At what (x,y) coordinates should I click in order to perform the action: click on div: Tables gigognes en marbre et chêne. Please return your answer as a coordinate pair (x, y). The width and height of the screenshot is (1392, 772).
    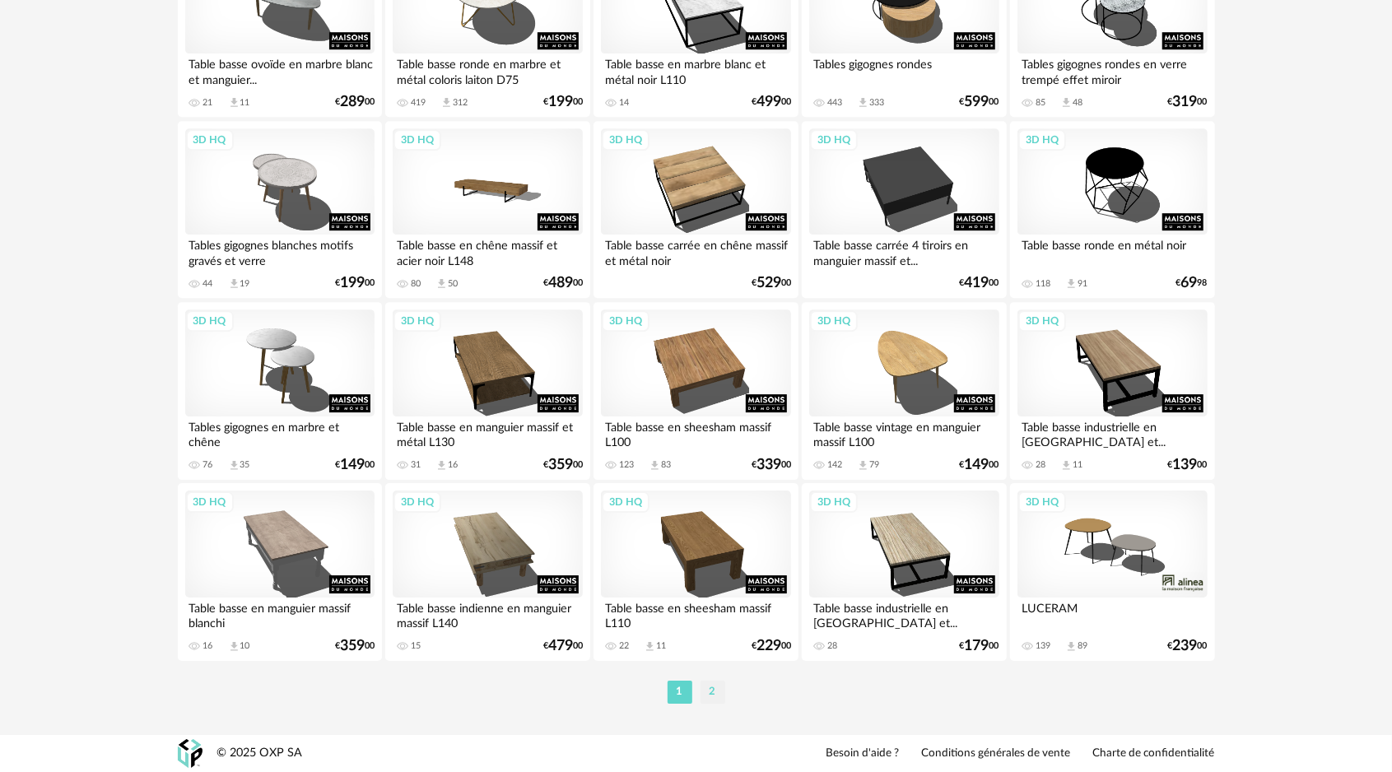
    Looking at the image, I should click on (280, 433).